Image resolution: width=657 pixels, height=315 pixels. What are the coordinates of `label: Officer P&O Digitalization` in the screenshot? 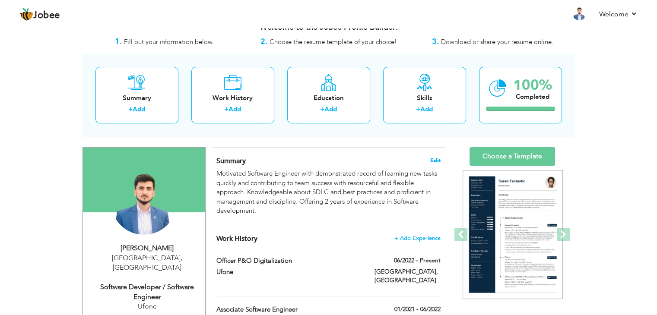 It's located at (289, 261).